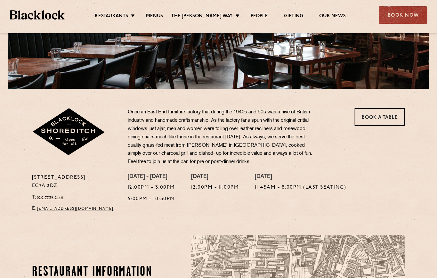  I want to click on p: E:, so click(75, 209).